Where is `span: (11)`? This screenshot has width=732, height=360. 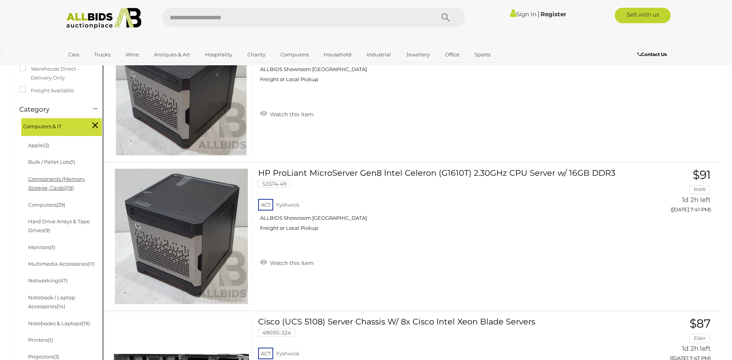 span: (11) is located at coordinates (91, 264).